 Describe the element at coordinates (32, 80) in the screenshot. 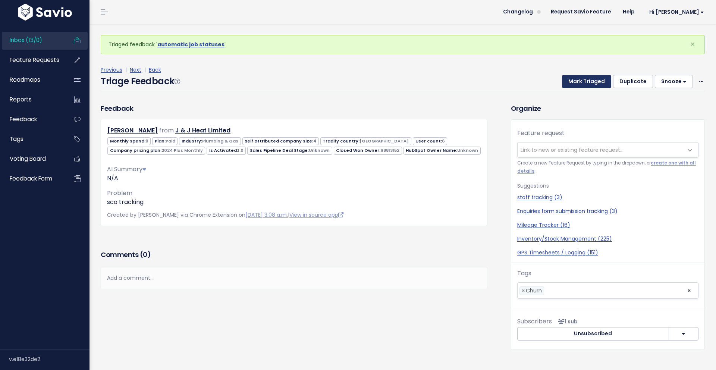

I see `a: Roadmaps` at that location.